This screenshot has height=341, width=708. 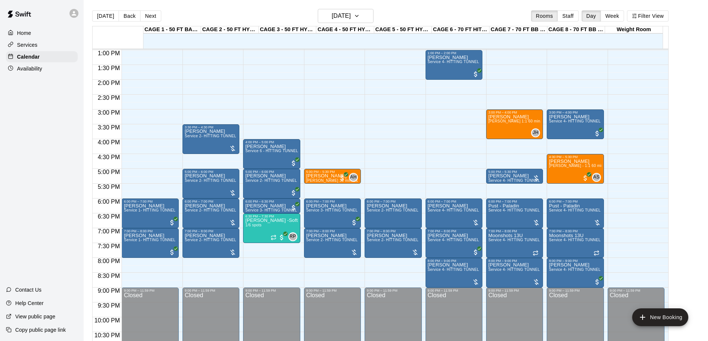 I want to click on div: 5:00 PM – 6:00 PM: Service 2- HITTING TUNNEL RENTAL - 50ft Baseball, so click(x=211, y=184).